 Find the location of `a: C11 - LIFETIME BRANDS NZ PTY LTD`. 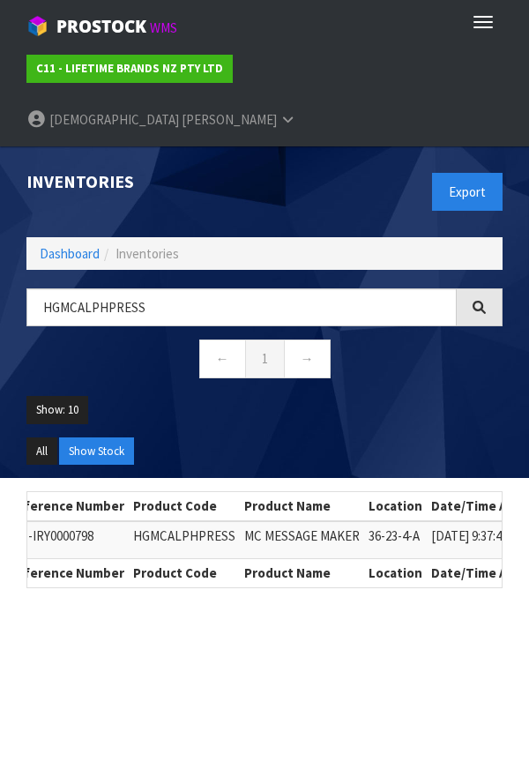

a: C11 - LIFETIME BRANDS NZ PTY LTD is located at coordinates (130, 69).